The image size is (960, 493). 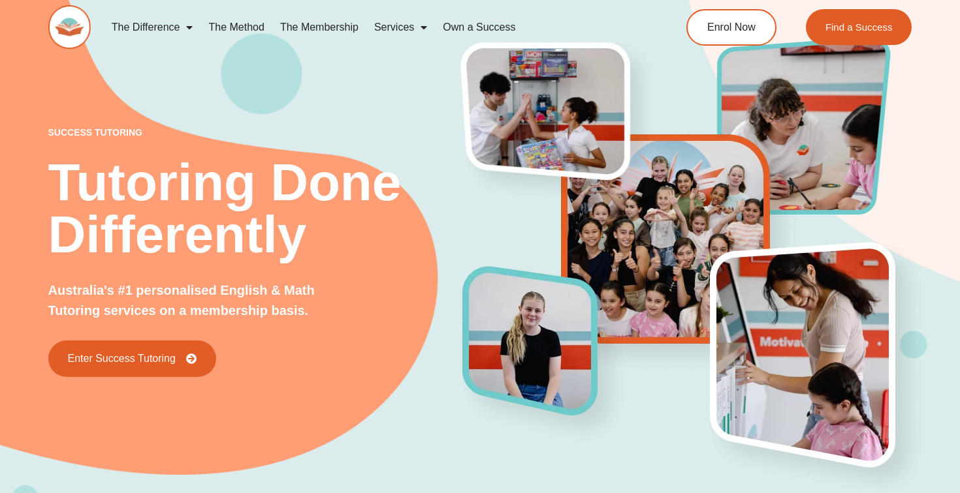 What do you see at coordinates (152, 27) in the screenshot?
I see `a: The Difference` at bounding box center [152, 27].